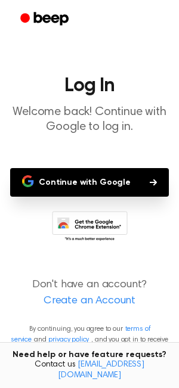 Image resolution: width=179 pixels, height=388 pixels. Describe the element at coordinates (45, 19) in the screenshot. I see `a: Beep` at that location.